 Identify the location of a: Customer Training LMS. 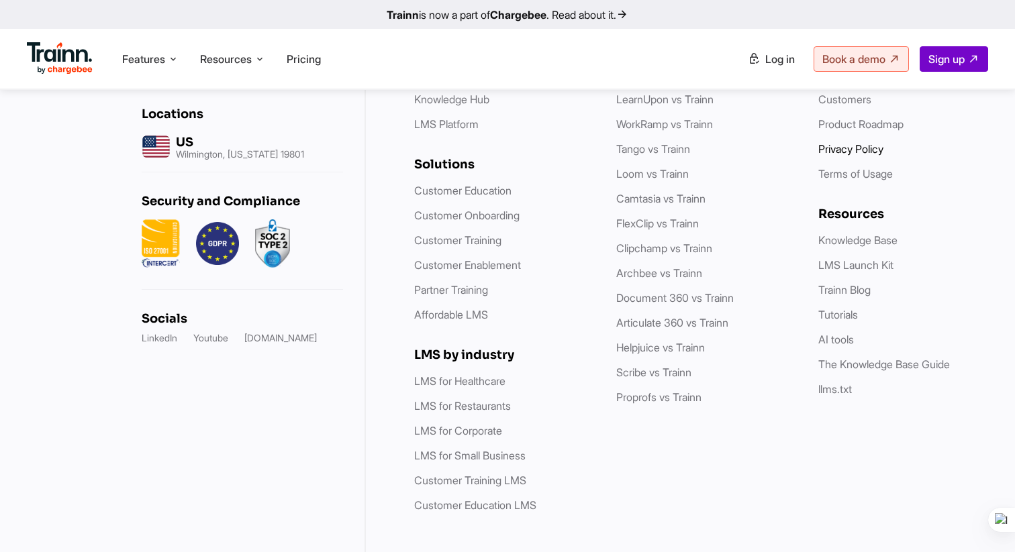
(470, 481).